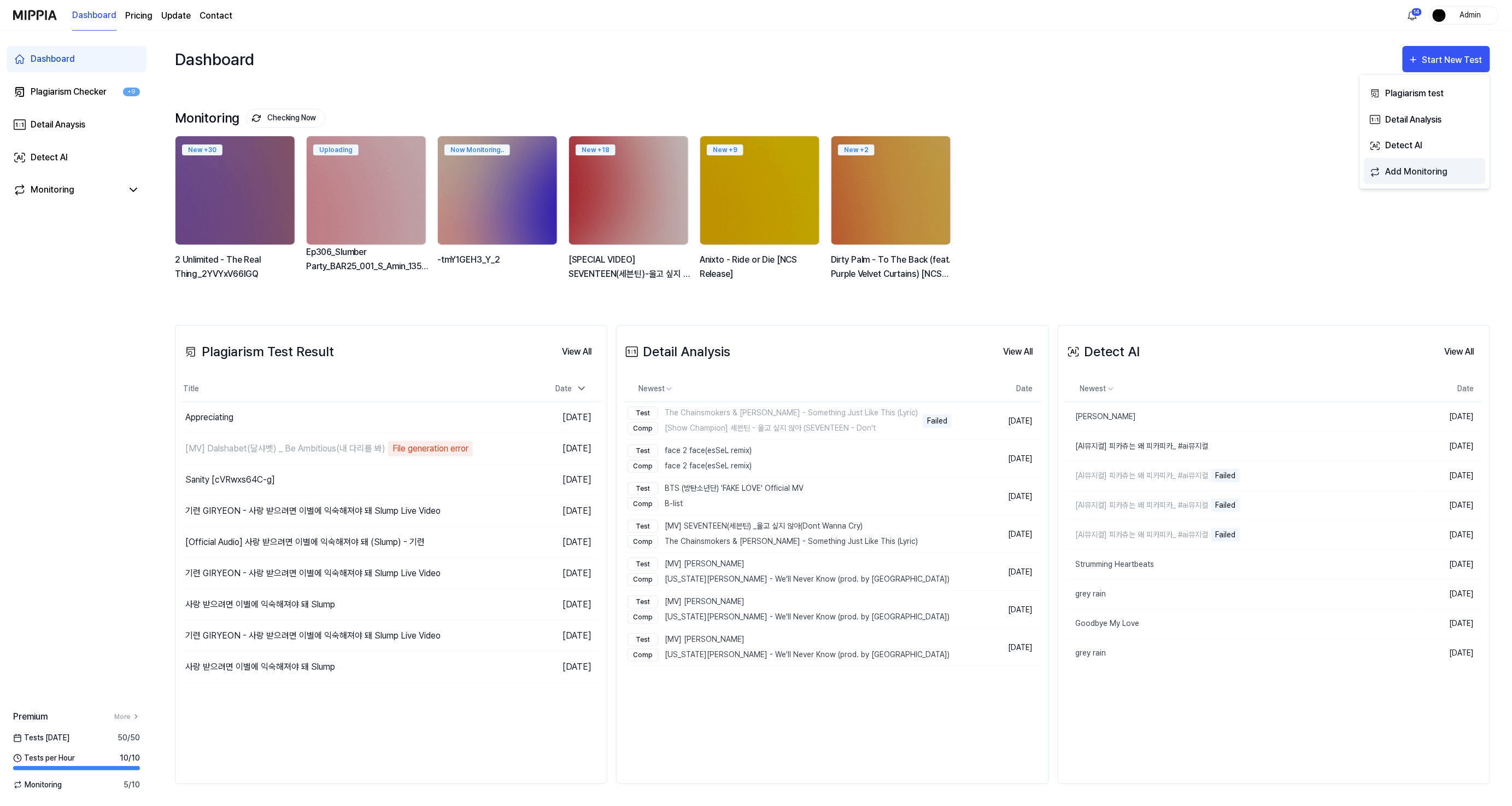 The height and width of the screenshot is (806, 1512). I want to click on div: Strumming Heartbeats, so click(1110, 564).